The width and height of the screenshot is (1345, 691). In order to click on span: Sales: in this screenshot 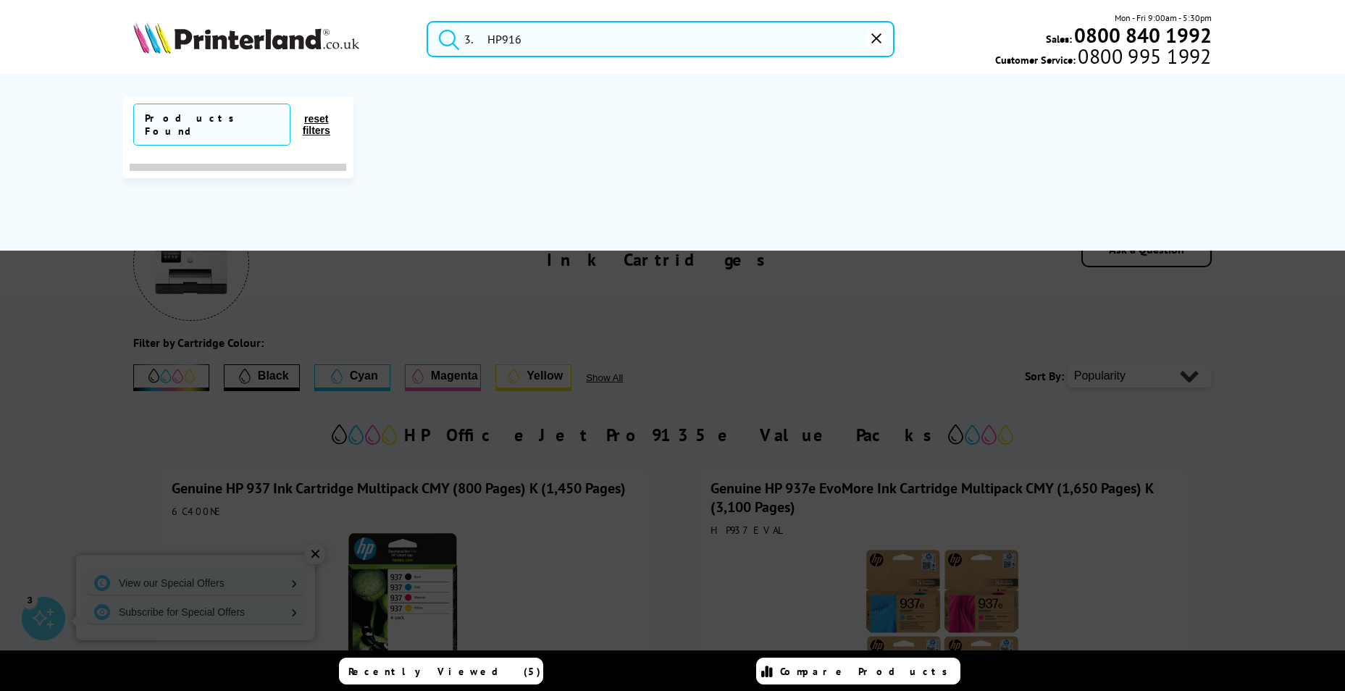, I will do `click(1059, 38)`.